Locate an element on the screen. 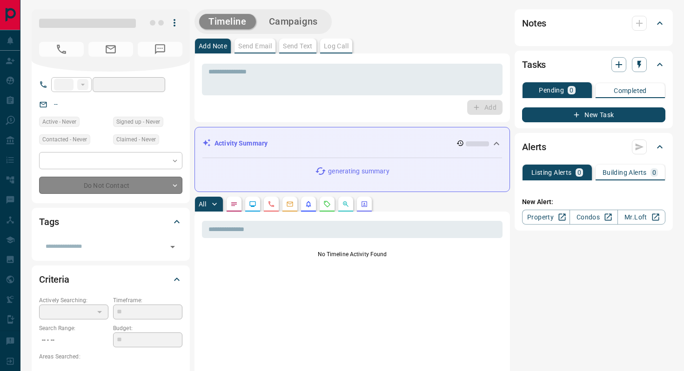 The image size is (684, 371). button: Open is located at coordinates (173, 247).